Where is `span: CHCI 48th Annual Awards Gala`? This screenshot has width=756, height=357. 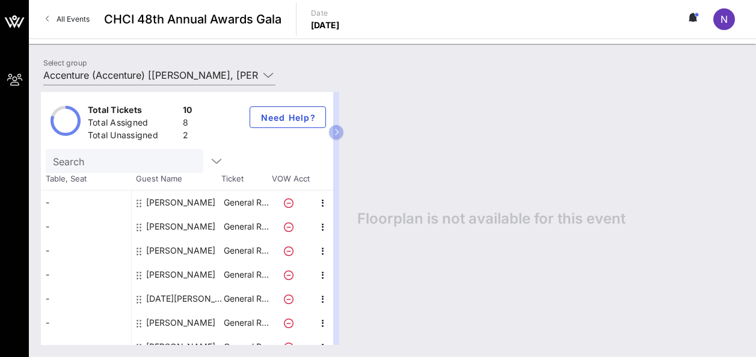 span: CHCI 48th Annual Awards Gala is located at coordinates (193, 19).